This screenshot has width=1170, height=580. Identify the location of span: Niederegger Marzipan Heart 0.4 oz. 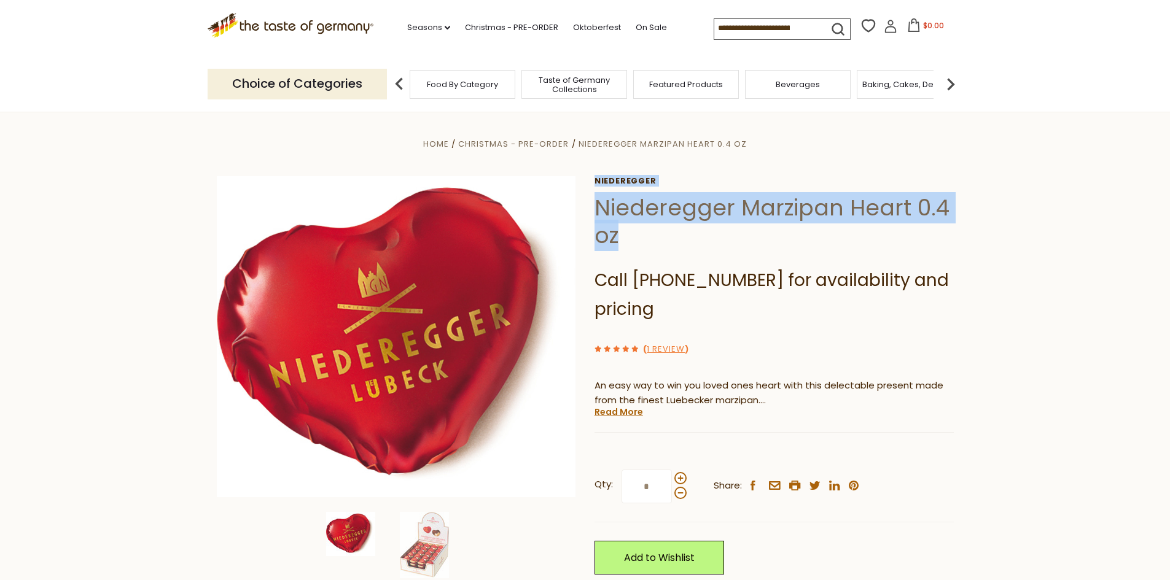
(662, 144).